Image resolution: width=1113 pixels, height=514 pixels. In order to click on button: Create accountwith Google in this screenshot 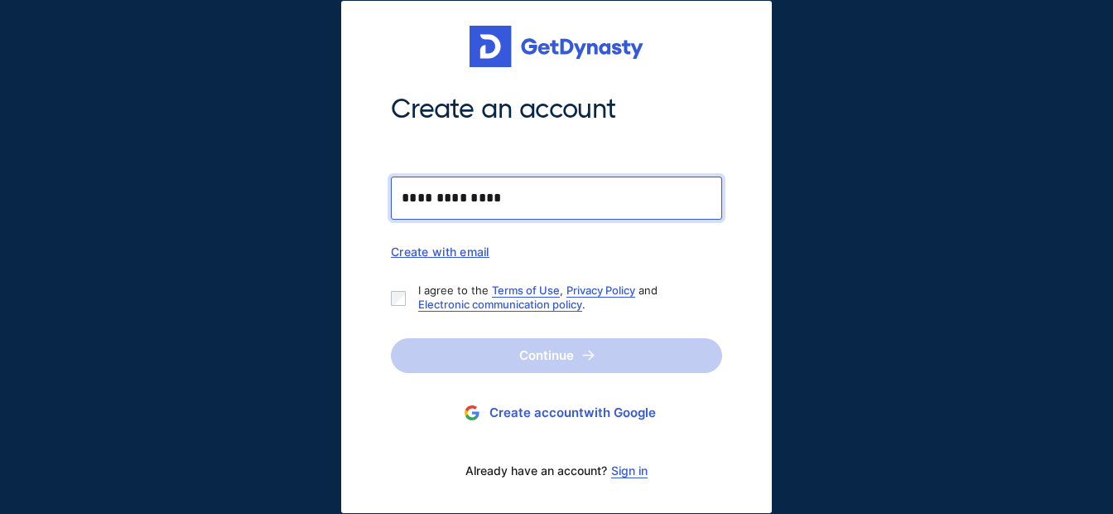, I will do `click(557, 413)`.